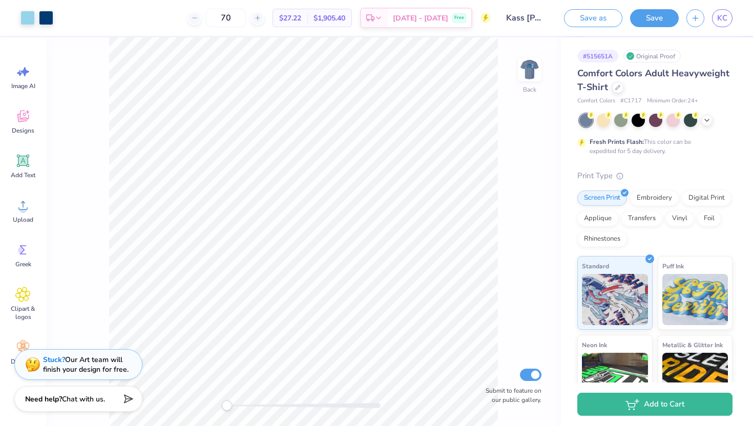 The image size is (753, 426). Describe the element at coordinates (602, 239) in the screenshot. I see `div: Rhinestones` at that location.